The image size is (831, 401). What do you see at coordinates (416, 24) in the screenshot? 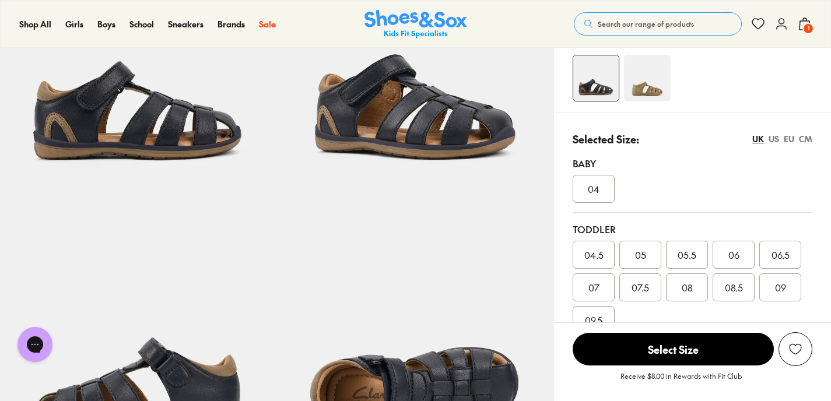
I see `img: SNS_Logo_Responsive.svg` at bounding box center [416, 24].